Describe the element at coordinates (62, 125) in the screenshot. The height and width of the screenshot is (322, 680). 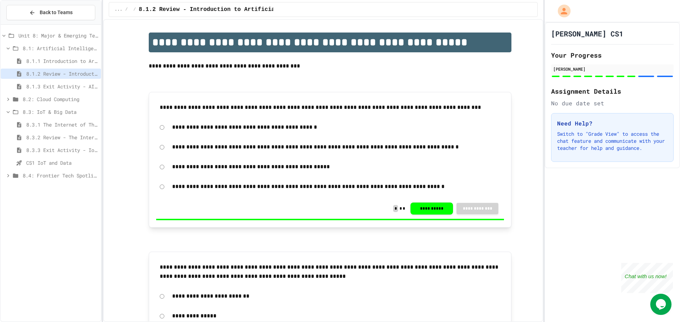
I see `span: 8.3.1 The Internet of Things and Big Data: Our Connected Digital World` at that location.